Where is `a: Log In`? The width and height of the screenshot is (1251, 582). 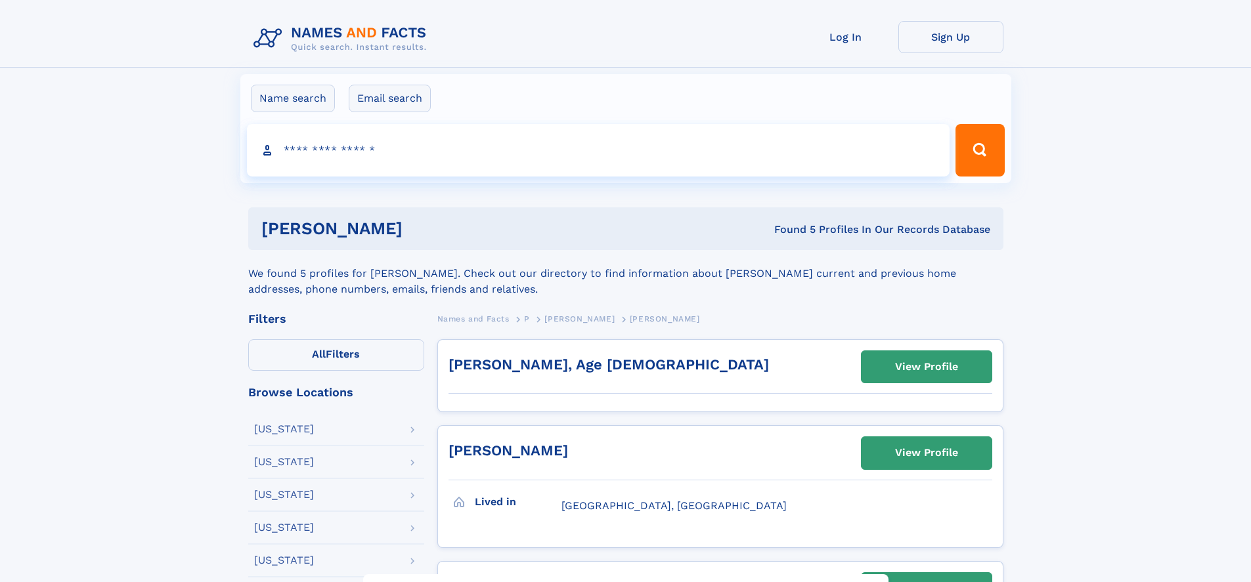 a: Log In is located at coordinates (846, 37).